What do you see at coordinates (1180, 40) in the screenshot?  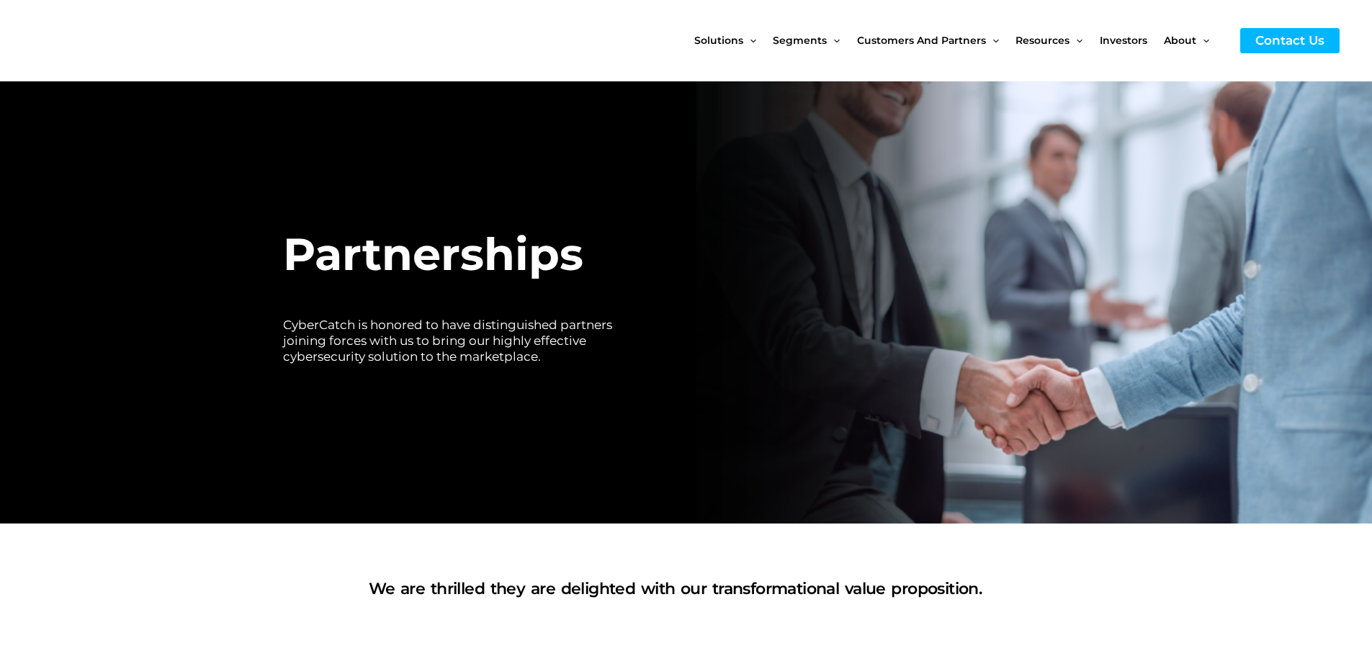 I see `span: About` at bounding box center [1180, 40].